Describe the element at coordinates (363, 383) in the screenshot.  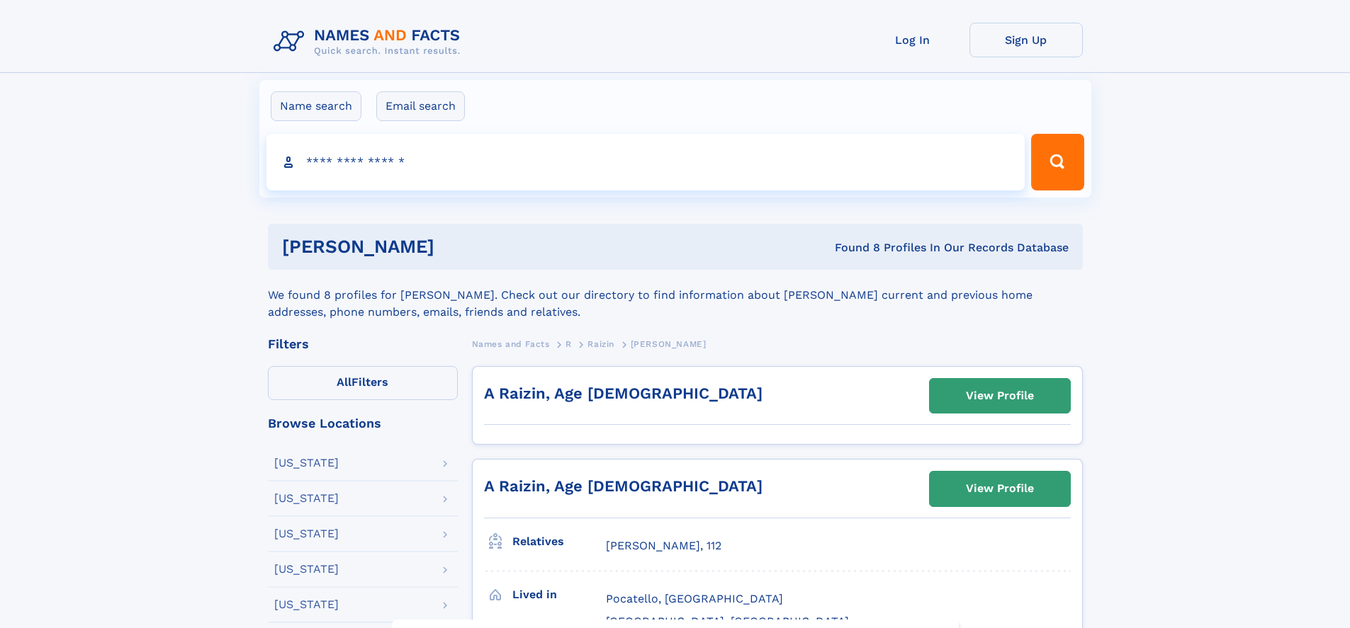
I see `label: Filters` at that location.